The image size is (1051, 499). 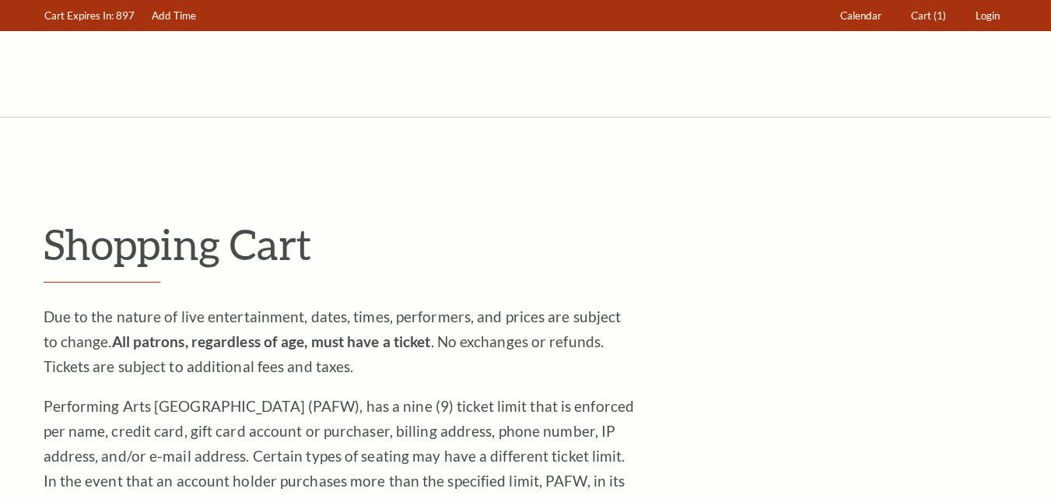 I want to click on span: Due to the nature of live entertainment, dates, times, performers, and prices are subject to chan..., so click(x=332, y=341).